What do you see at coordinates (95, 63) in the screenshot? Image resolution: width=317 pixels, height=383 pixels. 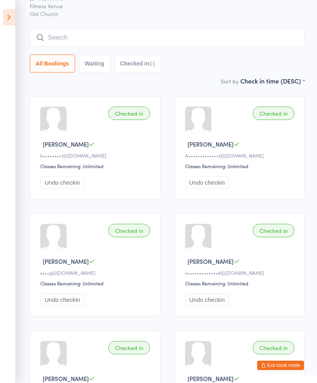 I see `button: Waiting` at bounding box center [95, 63].